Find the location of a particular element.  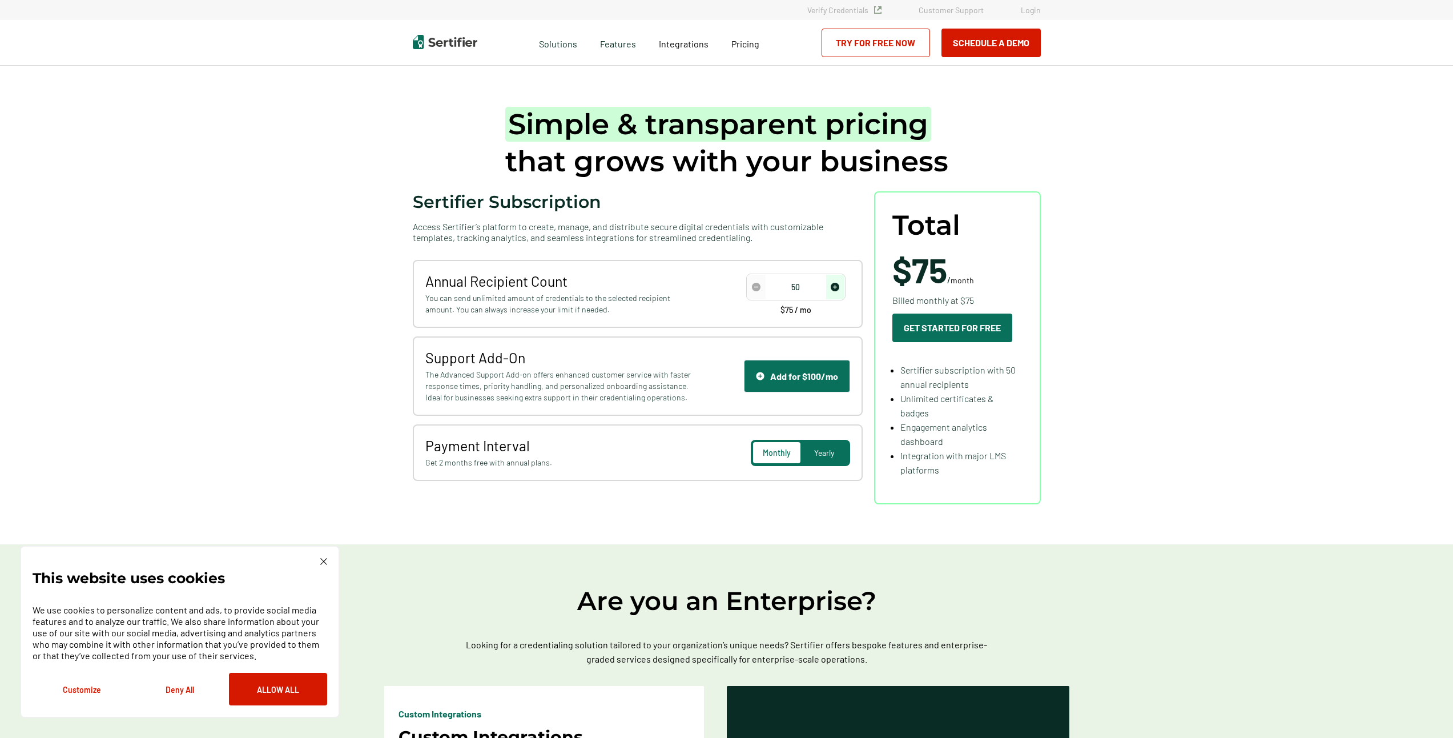

span: Total is located at coordinates (926, 225).